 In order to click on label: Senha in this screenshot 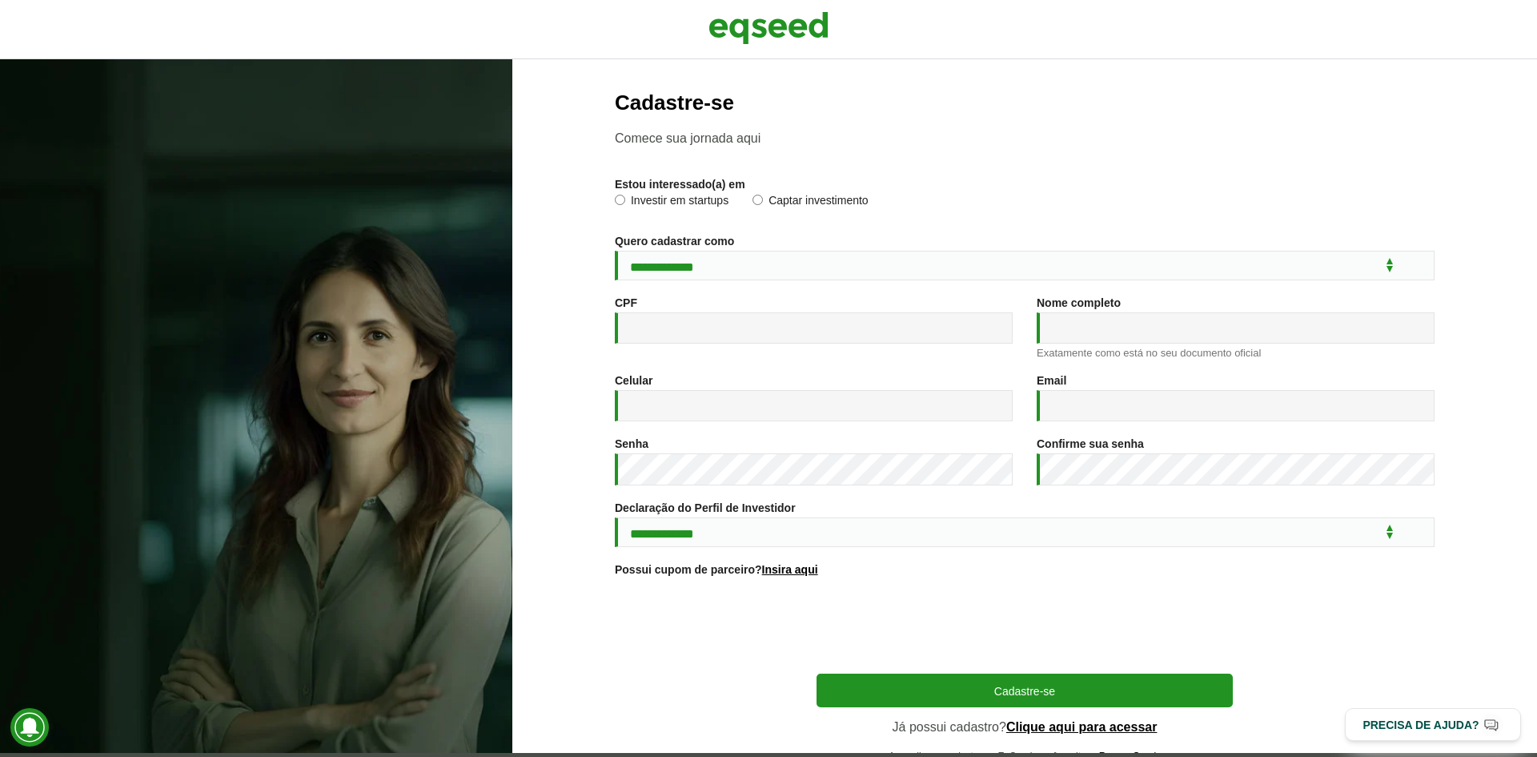, I will do `click(632, 444)`.